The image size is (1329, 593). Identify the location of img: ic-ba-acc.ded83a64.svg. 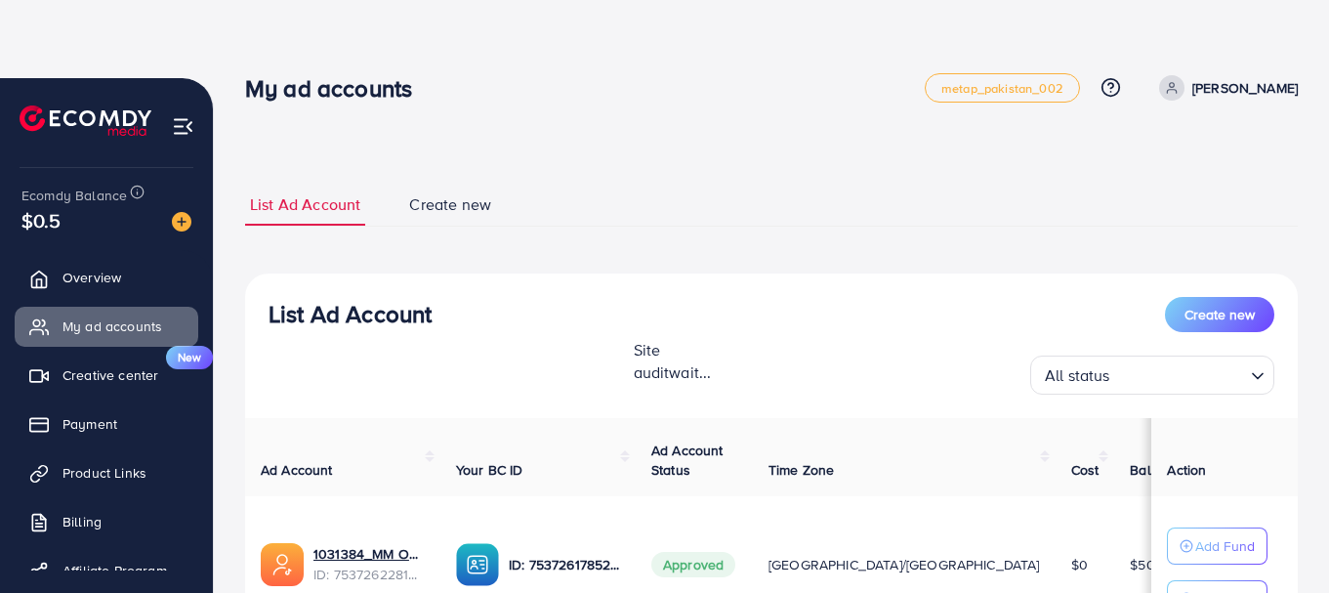
(478, 564).